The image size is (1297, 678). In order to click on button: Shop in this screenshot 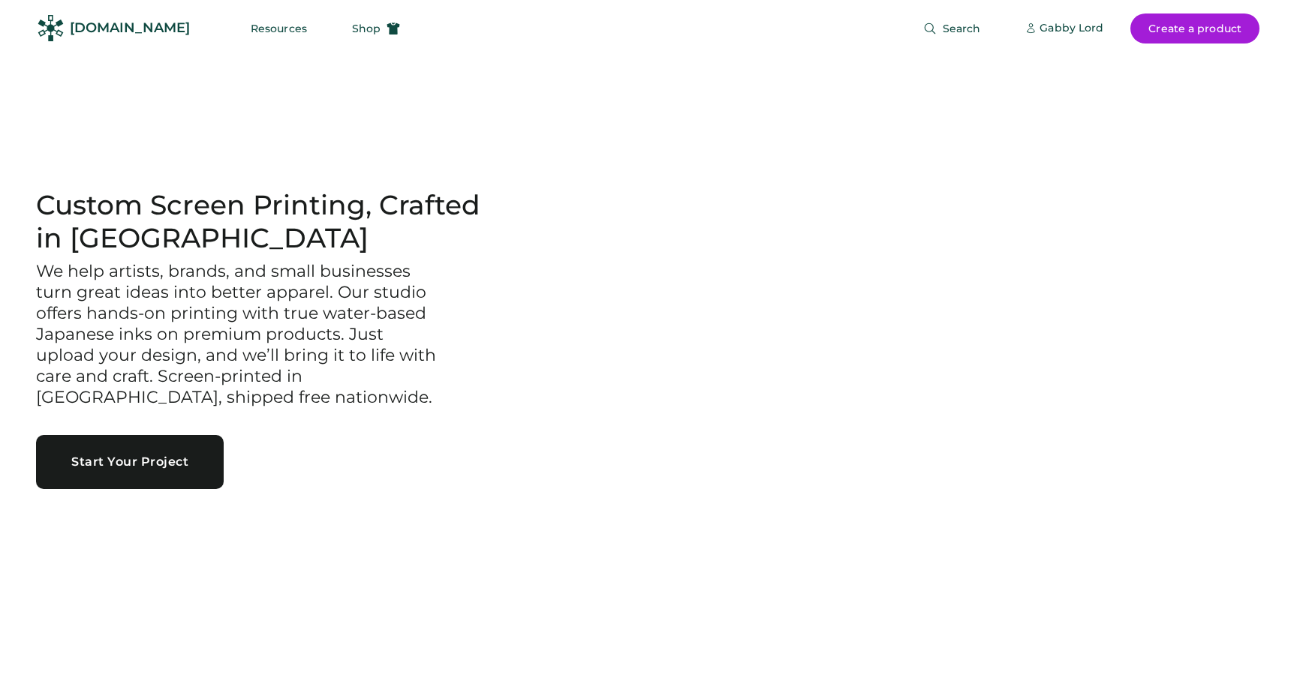, I will do `click(376, 29)`.